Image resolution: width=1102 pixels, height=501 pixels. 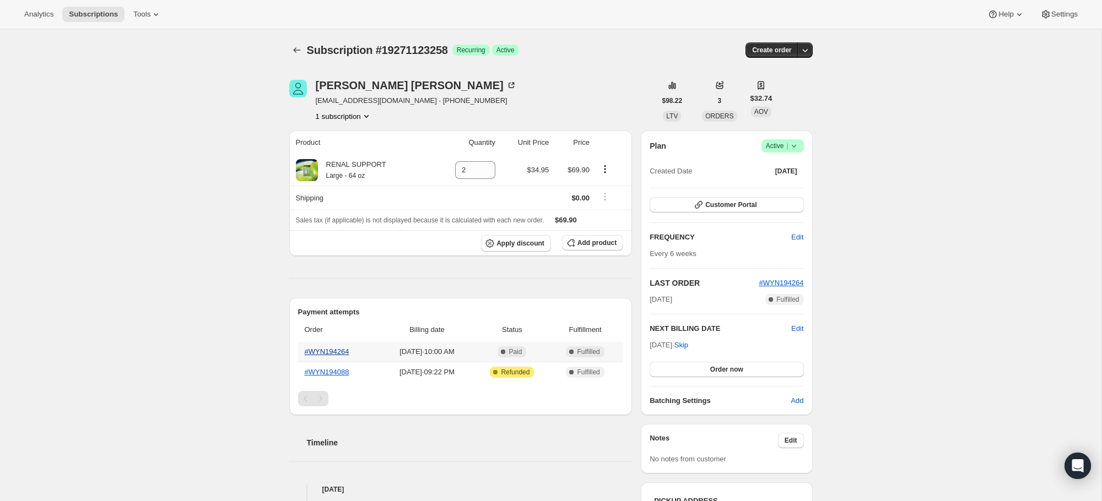 I want to click on button: Apply discount, so click(x=516, y=243).